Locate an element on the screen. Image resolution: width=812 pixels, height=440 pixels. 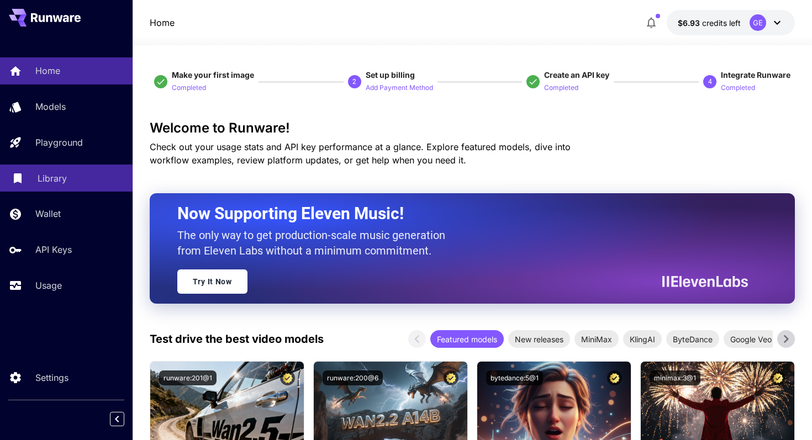
div: New releases is located at coordinates (539, 339).